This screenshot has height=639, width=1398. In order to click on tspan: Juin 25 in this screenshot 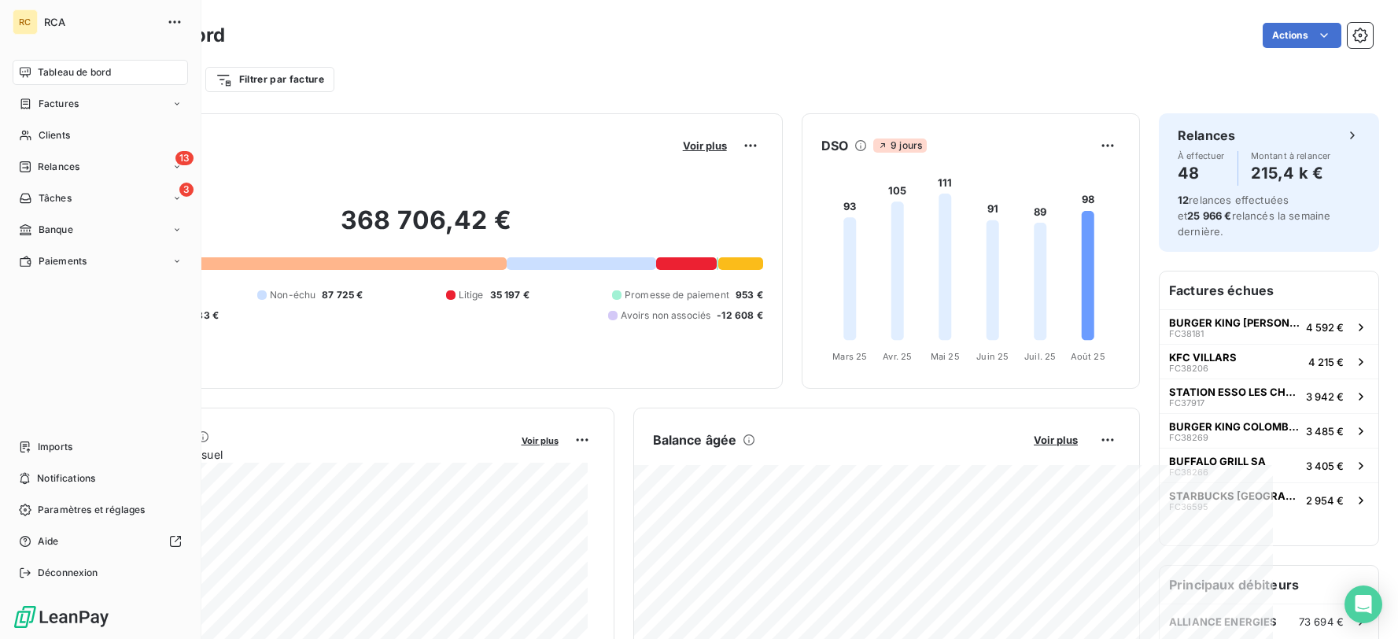, I will do `click(992, 356)`.